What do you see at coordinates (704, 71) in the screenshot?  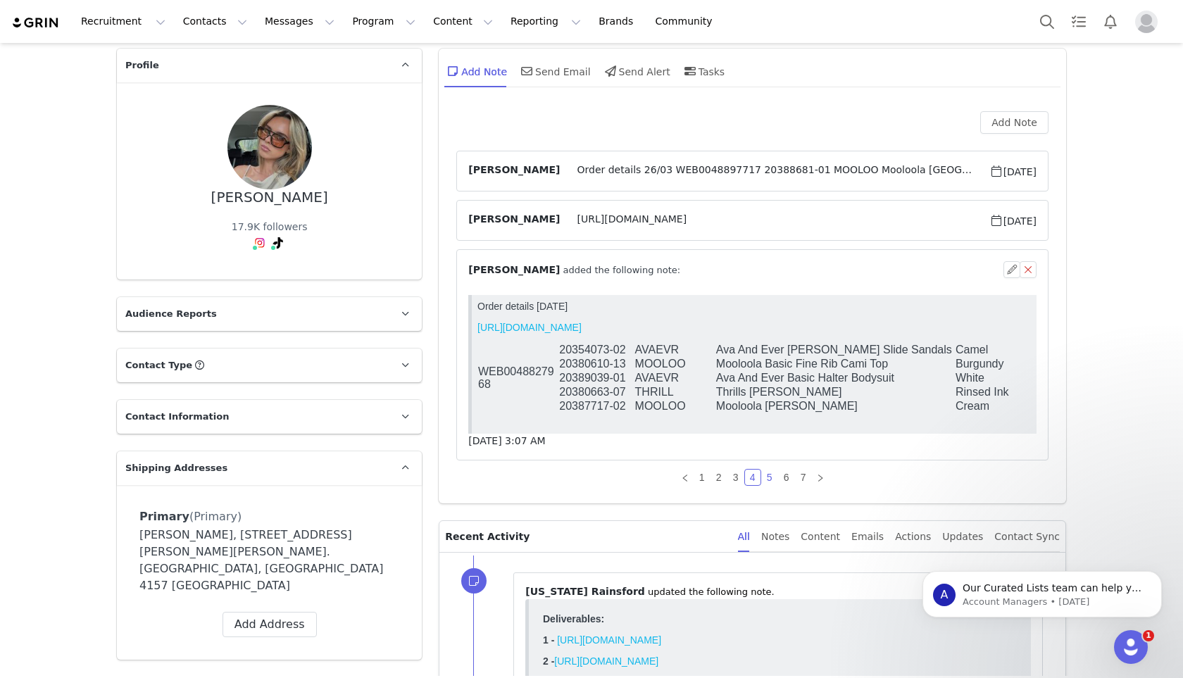 I see `div: Tasks` at bounding box center [704, 71].